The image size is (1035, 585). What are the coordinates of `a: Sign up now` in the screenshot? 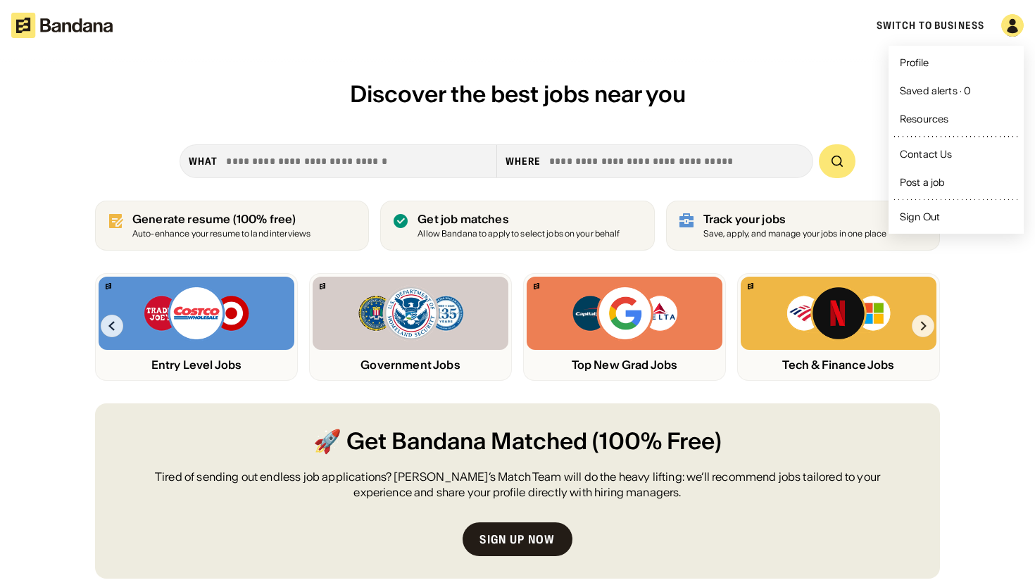 It's located at (517, 540).